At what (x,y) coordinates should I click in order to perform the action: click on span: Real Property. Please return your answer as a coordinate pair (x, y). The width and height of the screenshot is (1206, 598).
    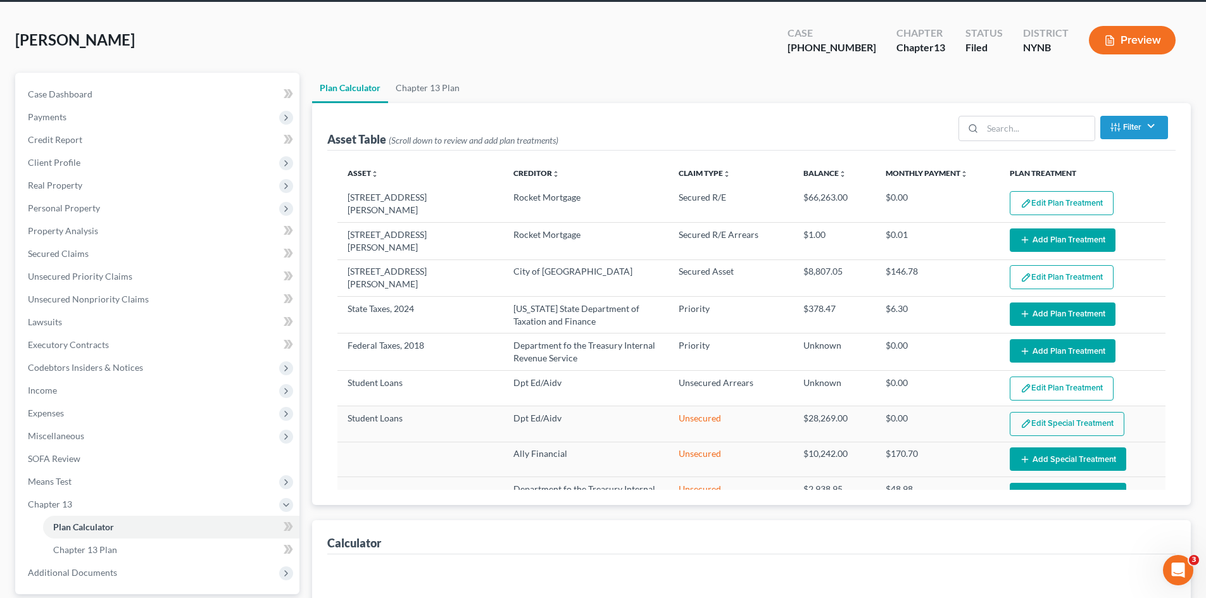
    Looking at the image, I should click on (55, 185).